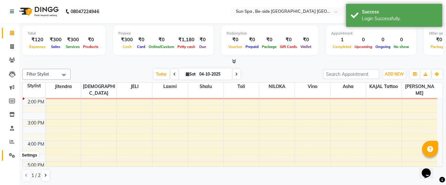 The height and width of the screenshot is (185, 446). I want to click on div: Login Successfully., so click(399, 19).